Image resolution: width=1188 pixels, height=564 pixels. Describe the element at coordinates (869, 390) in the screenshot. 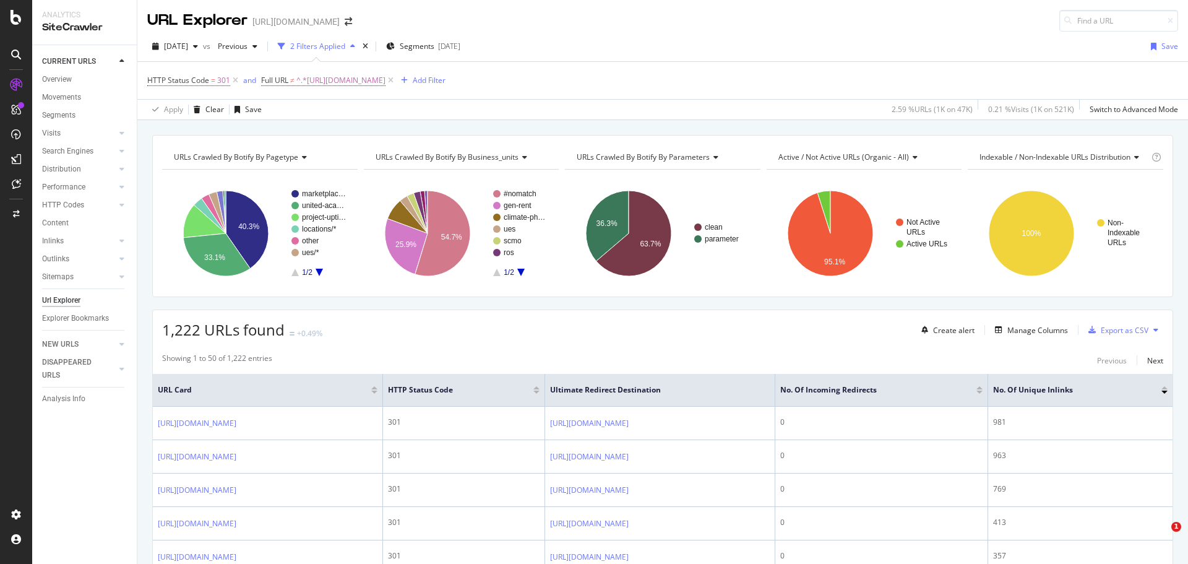

I see `span: No. of Incoming Redirects` at that location.